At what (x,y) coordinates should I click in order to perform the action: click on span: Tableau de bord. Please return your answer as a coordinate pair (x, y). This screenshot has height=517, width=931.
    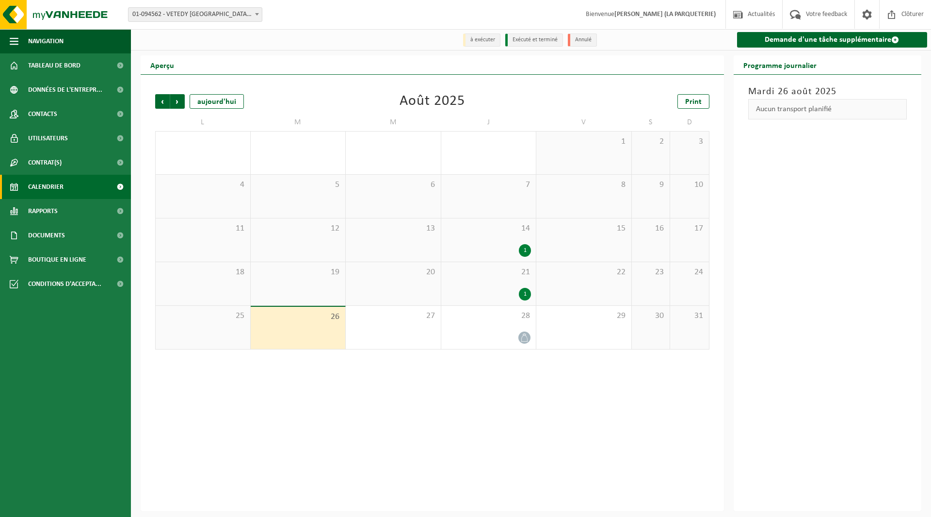
    Looking at the image, I should click on (54, 65).